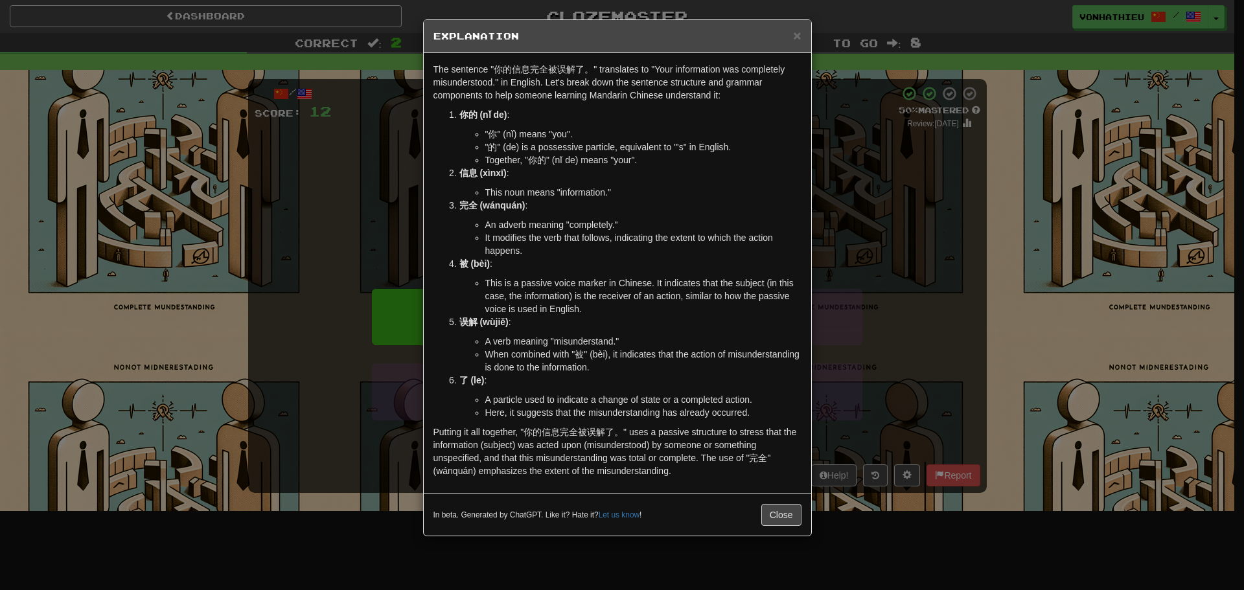  I want to click on strong: 误解 (wùjiě), so click(484, 322).